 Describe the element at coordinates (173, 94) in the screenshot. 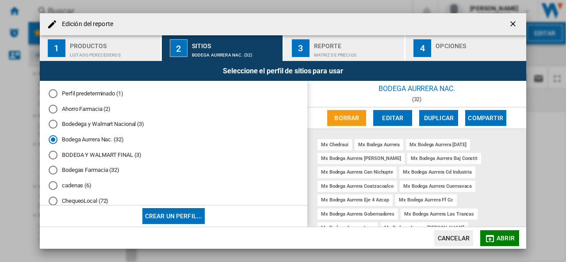

I see `md-radio-button: Perfil predeterminado (1)` at that location.